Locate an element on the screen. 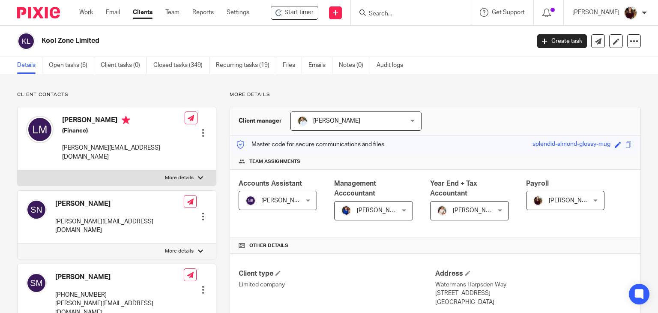 The height and width of the screenshot is (313, 658). span: Get Support is located at coordinates (508, 12).